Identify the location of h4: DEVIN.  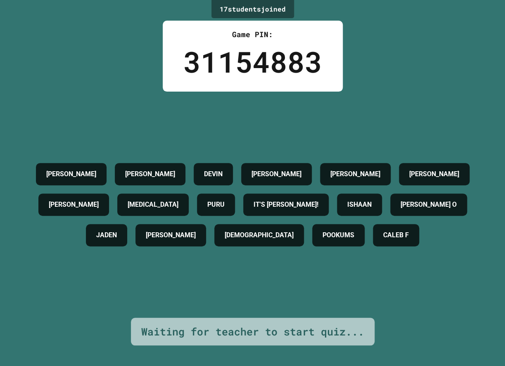
(213, 174).